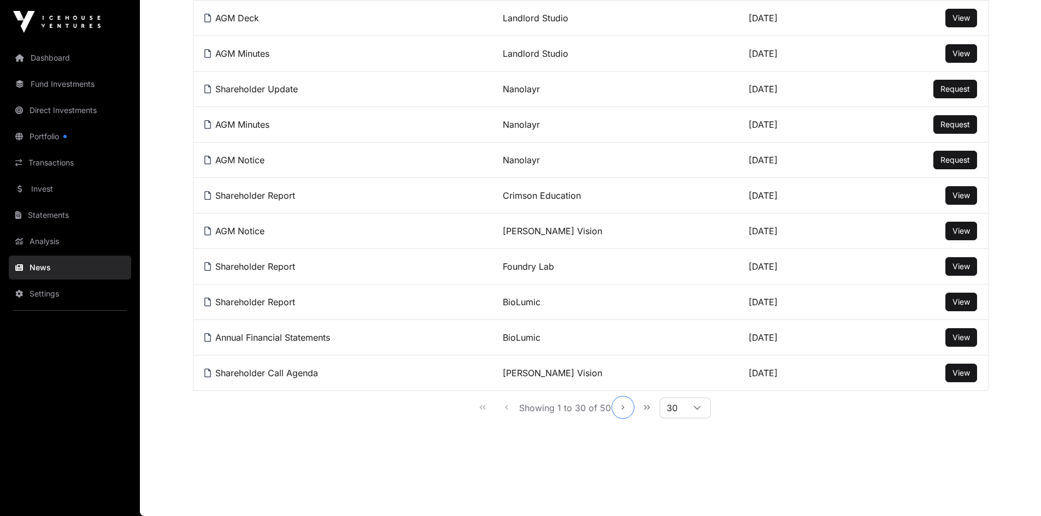  I want to click on a: Invest, so click(70, 189).